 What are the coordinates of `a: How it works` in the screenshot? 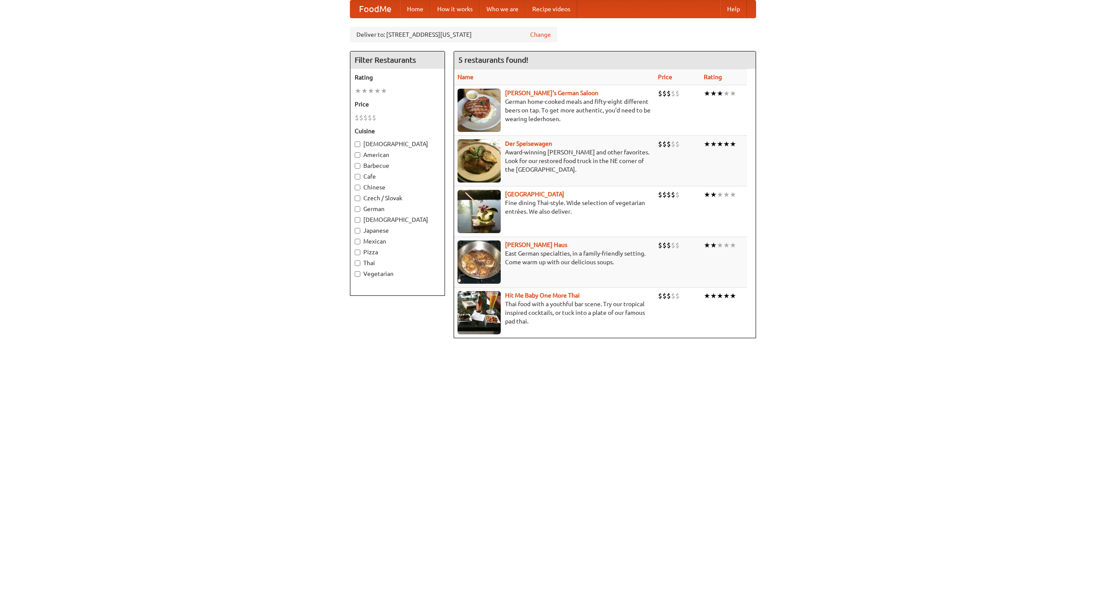 It's located at (455, 9).